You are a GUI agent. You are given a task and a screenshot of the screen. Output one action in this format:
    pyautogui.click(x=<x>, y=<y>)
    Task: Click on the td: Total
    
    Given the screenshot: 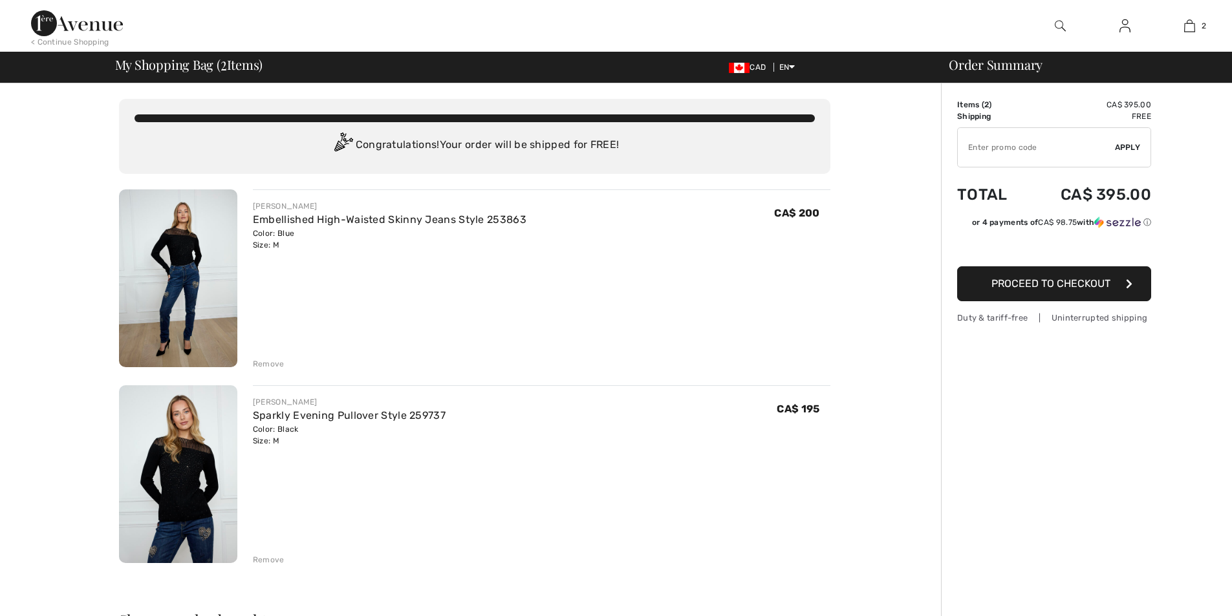 What is the action you would take?
    pyautogui.click(x=992, y=195)
    